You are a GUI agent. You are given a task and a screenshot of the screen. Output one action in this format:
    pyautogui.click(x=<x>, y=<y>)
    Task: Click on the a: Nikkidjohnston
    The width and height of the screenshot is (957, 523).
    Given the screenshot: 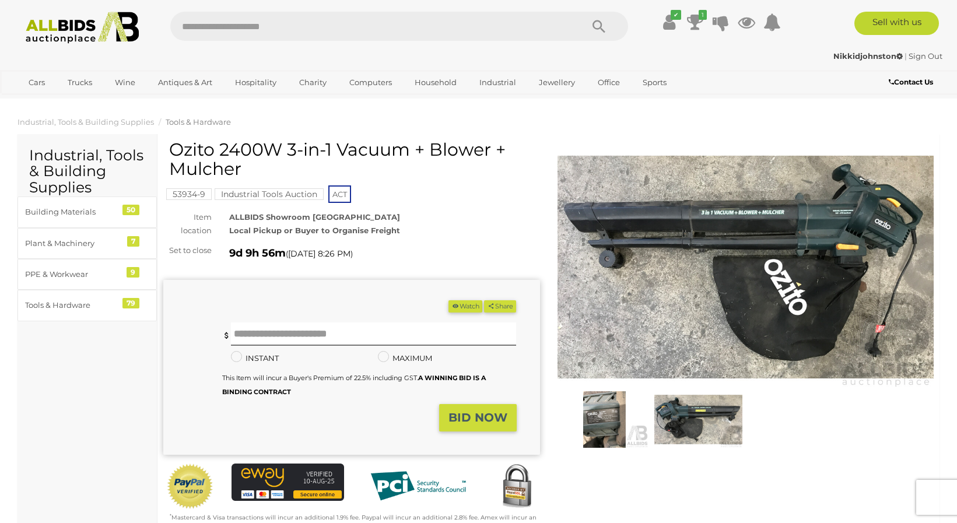 What is the action you would take?
    pyautogui.click(x=869, y=56)
    